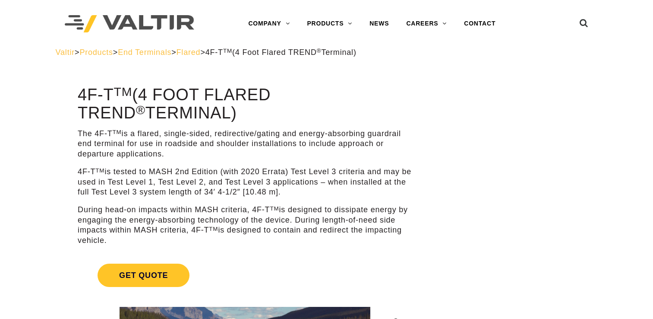 The image size is (653, 319). Describe the element at coordinates (145, 52) in the screenshot. I see `a: End Terminals` at that location.